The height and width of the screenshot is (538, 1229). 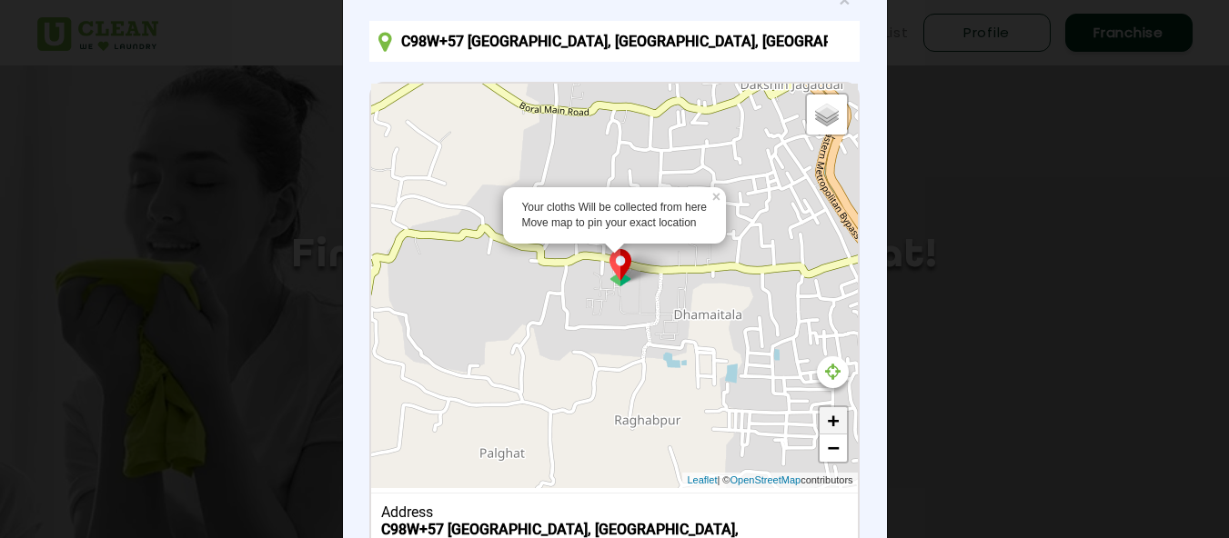 What do you see at coordinates (827, 115) in the screenshot?
I see `a: Layers` at bounding box center [827, 115].